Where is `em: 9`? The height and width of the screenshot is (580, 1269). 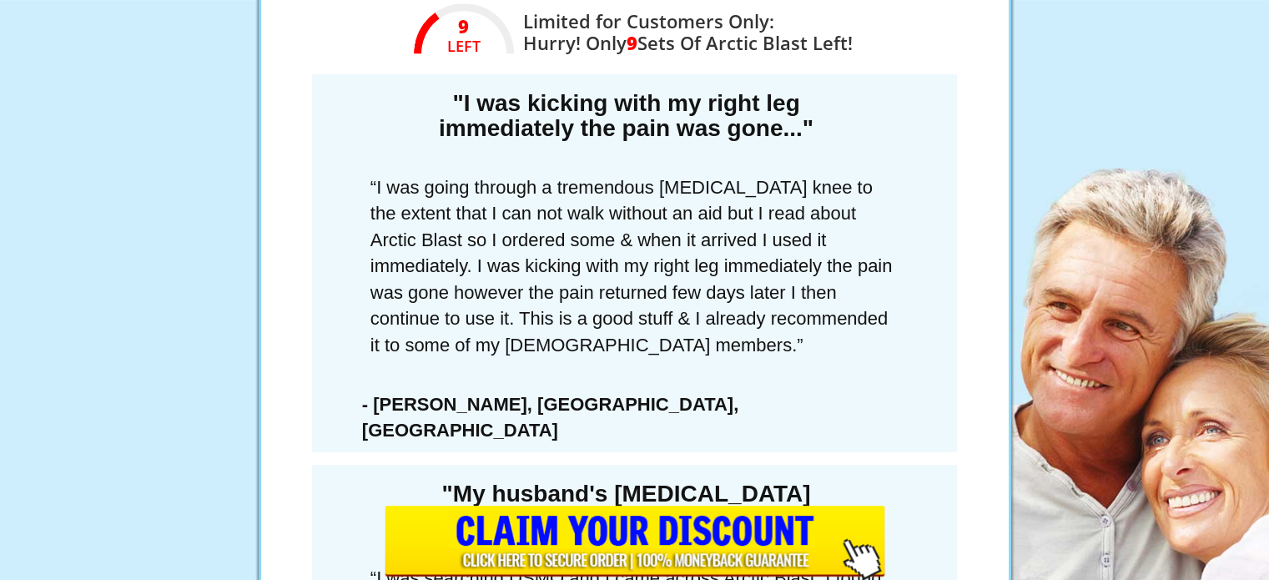
em: 9 is located at coordinates (464, 26).